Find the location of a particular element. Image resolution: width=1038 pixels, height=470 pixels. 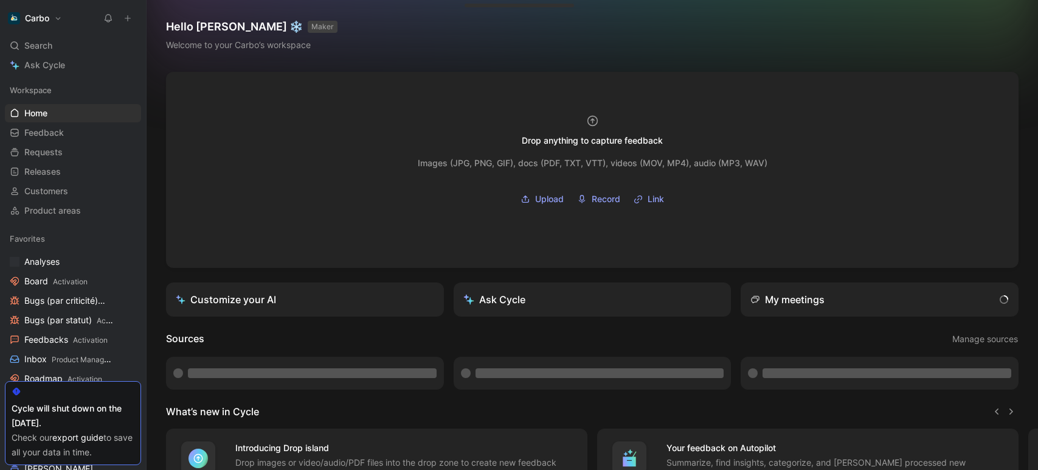

span: Product Management is located at coordinates (88, 359).